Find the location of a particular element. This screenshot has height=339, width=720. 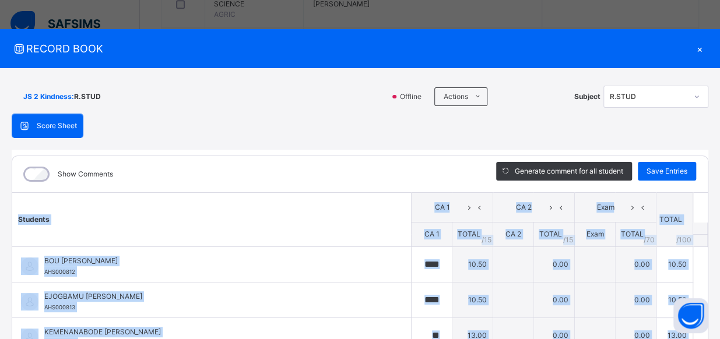

span: RECORD BOOK is located at coordinates (351, 48).